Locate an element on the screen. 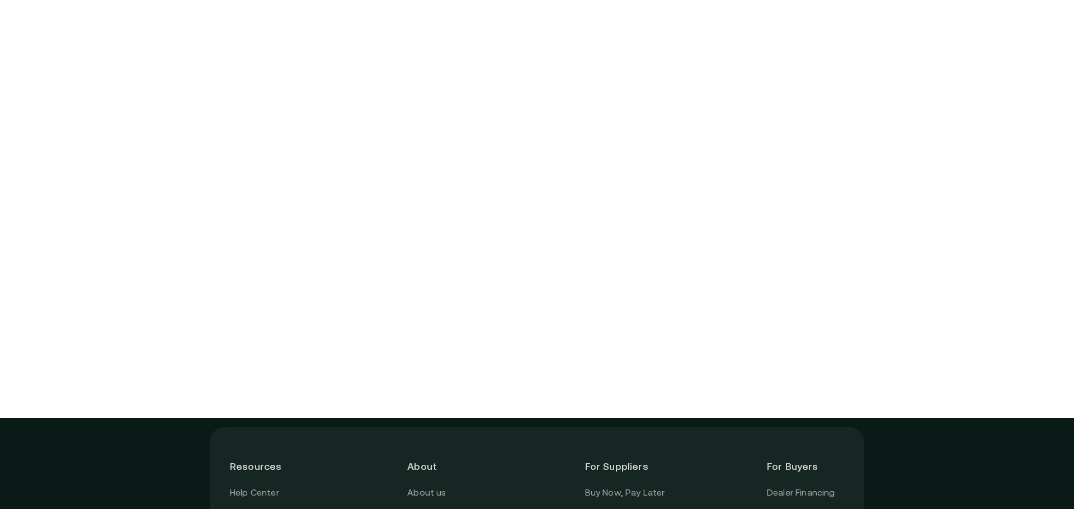 The width and height of the screenshot is (1074, 509). a: Dealer Financing is located at coordinates (801, 493).